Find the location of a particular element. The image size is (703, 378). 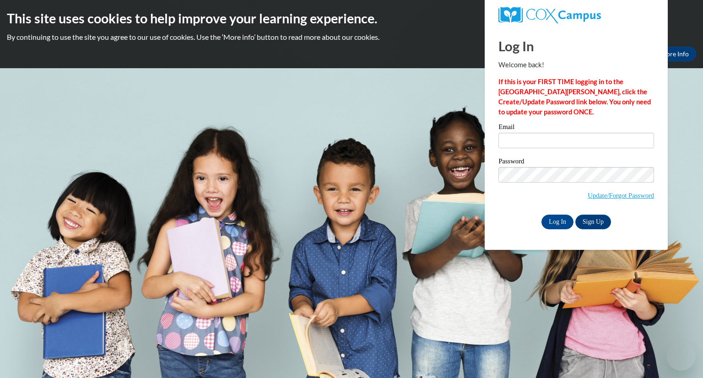

label: Password is located at coordinates (576, 163).